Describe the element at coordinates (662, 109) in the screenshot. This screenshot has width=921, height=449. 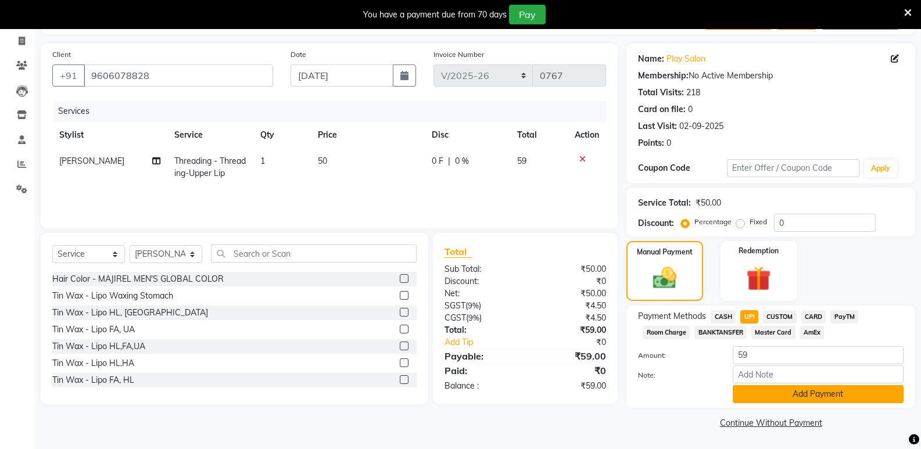
I see `div: Card on file:` at that location.